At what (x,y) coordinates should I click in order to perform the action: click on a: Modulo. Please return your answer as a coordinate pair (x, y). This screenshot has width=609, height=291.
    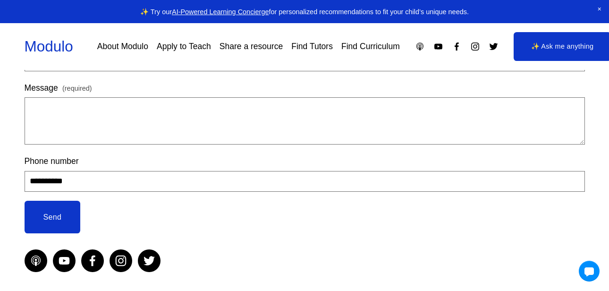
    Looking at the image, I should click on (49, 46).